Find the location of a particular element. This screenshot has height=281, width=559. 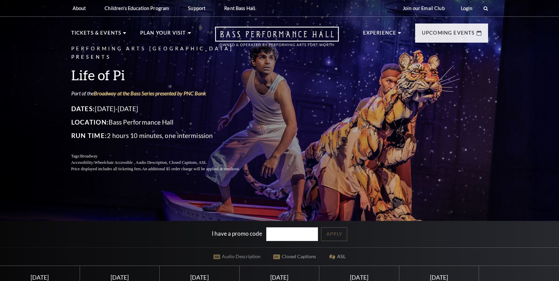

span: Location: is located at coordinates (90, 122).